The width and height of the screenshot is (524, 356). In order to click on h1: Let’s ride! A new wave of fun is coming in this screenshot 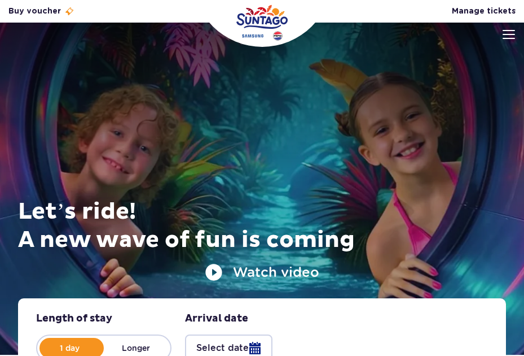, I will do `click(262, 226)`.